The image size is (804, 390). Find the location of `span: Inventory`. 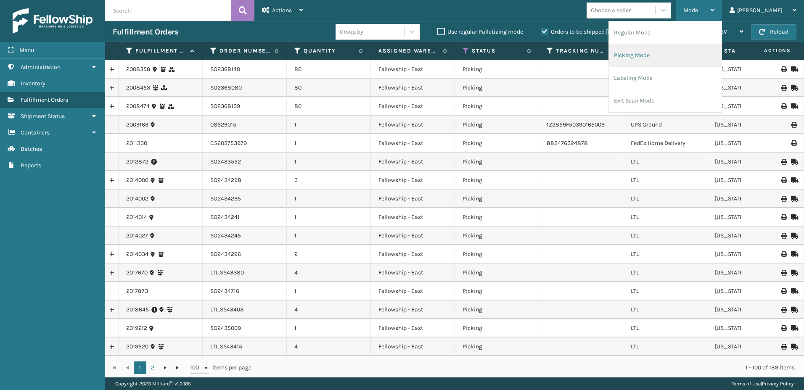

span: Inventory is located at coordinates (33, 83).